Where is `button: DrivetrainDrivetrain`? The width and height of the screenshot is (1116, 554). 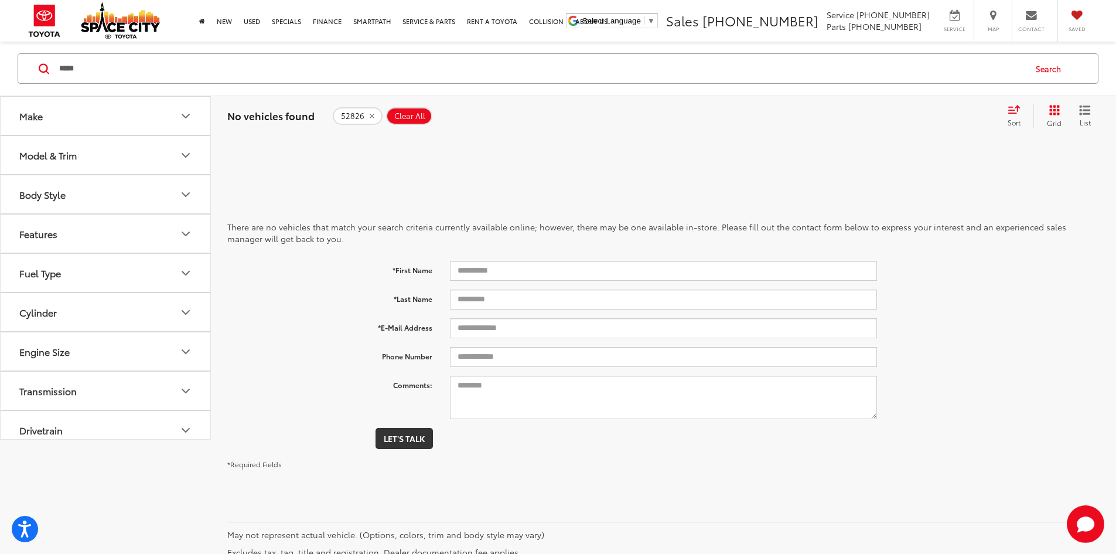 button: DrivetrainDrivetrain is located at coordinates (106, 430).